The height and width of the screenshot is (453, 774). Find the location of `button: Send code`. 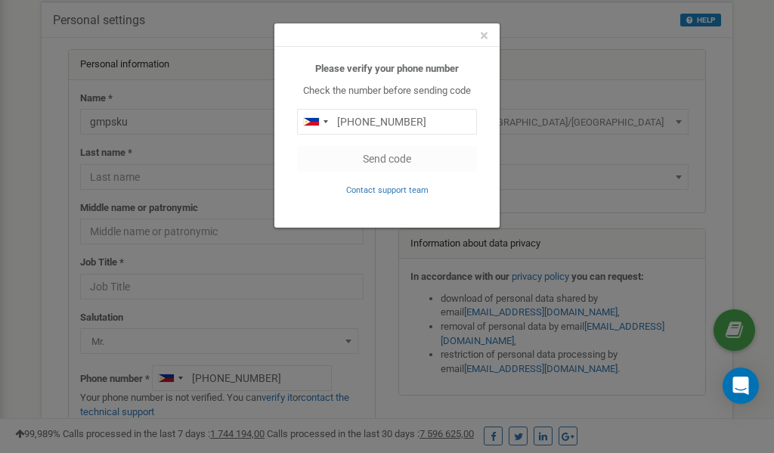

button: Send code is located at coordinates (387, 159).